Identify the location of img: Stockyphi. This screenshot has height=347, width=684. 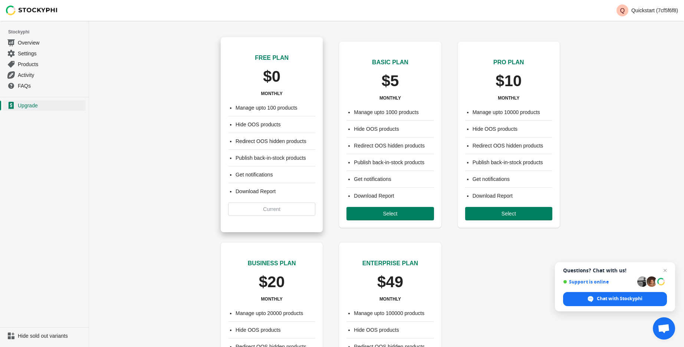
(32, 10).